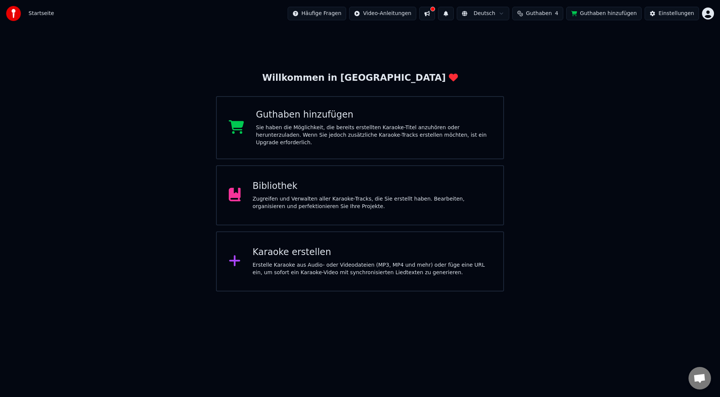 The height and width of the screenshot is (397, 720). What do you see at coordinates (374, 115) in the screenshot?
I see `div: Guthaben hinzufügen` at bounding box center [374, 115].